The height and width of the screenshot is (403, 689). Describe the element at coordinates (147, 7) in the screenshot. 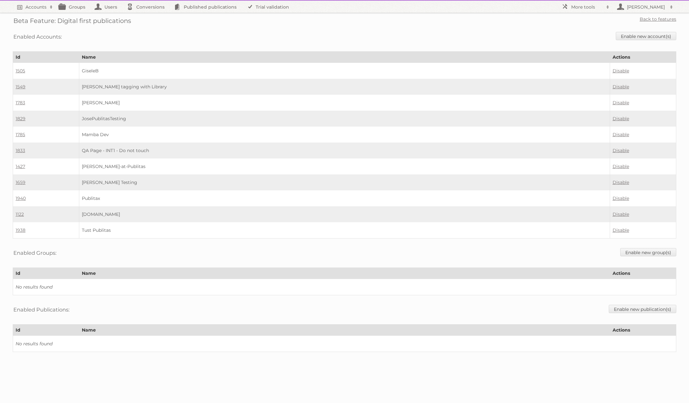

I see `a: Conversions` at that location.